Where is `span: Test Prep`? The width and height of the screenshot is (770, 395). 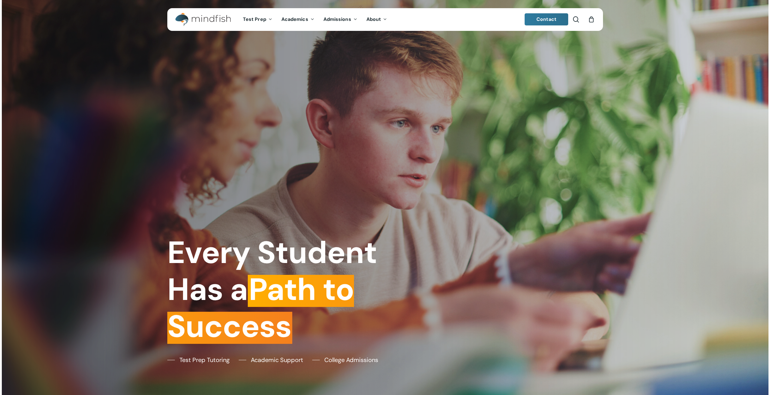 span: Test Prep is located at coordinates (255, 19).